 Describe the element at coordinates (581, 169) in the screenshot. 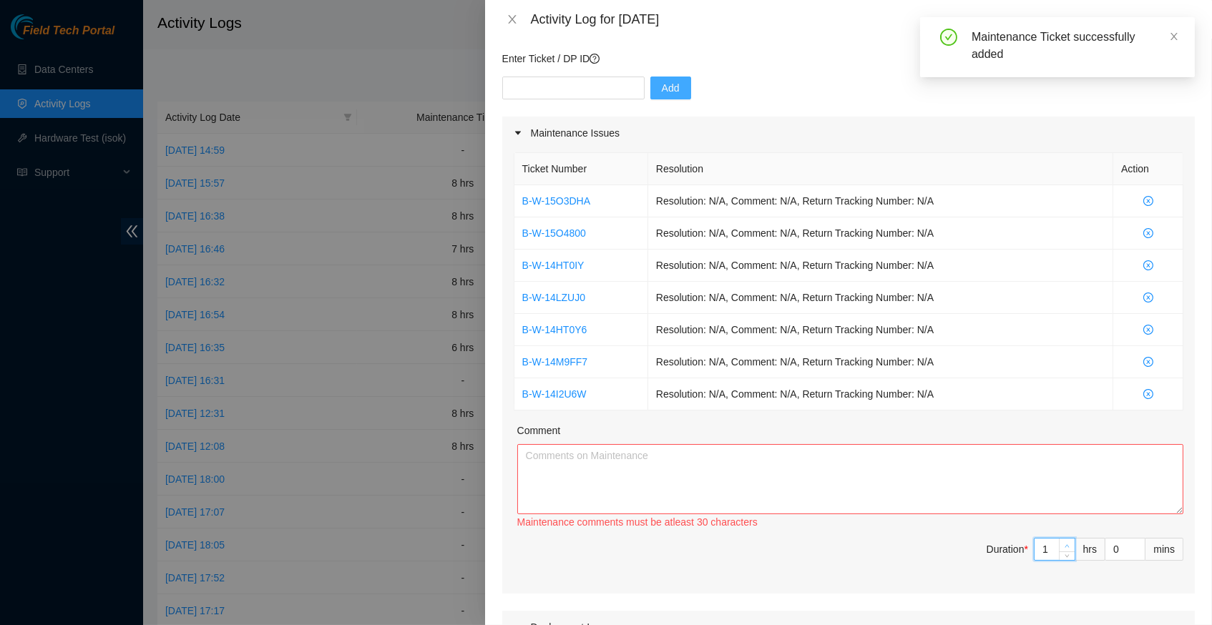

I see `th: Ticket Number` at that location.